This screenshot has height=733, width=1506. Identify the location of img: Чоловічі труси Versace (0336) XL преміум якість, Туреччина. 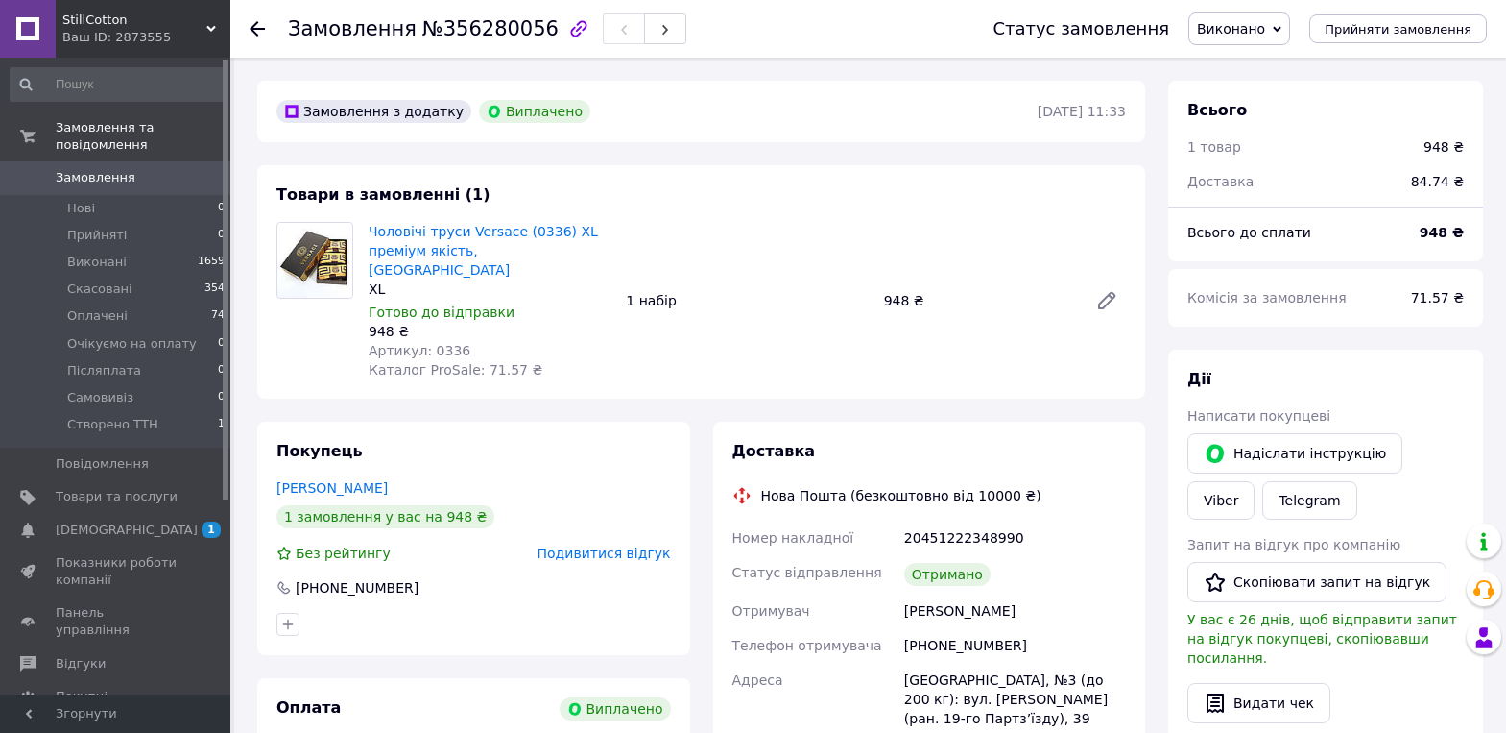
(315, 260).